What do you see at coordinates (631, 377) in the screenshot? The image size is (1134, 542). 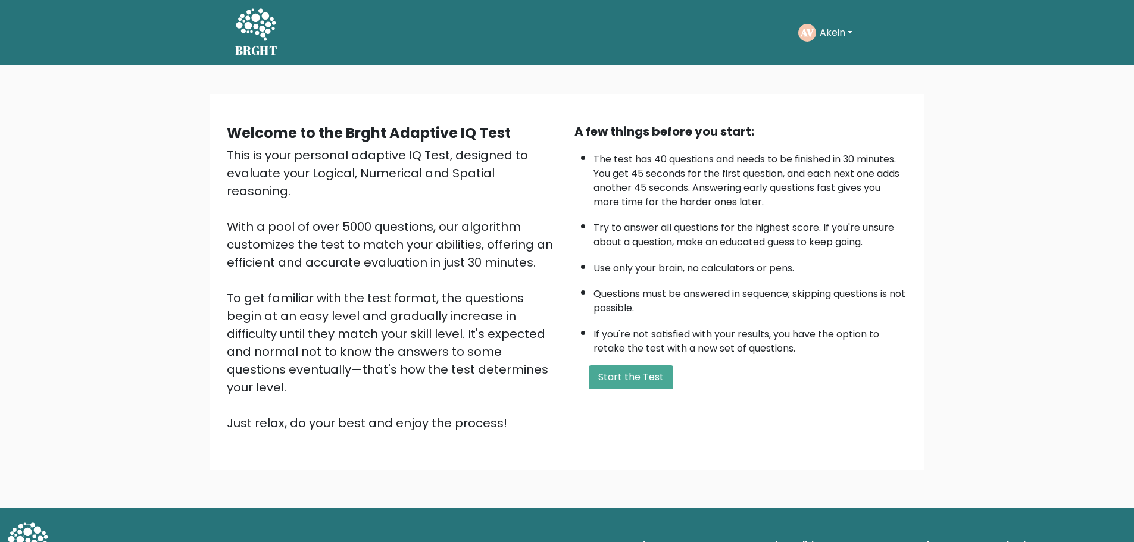 I see `button: Start the Test` at bounding box center [631, 377].